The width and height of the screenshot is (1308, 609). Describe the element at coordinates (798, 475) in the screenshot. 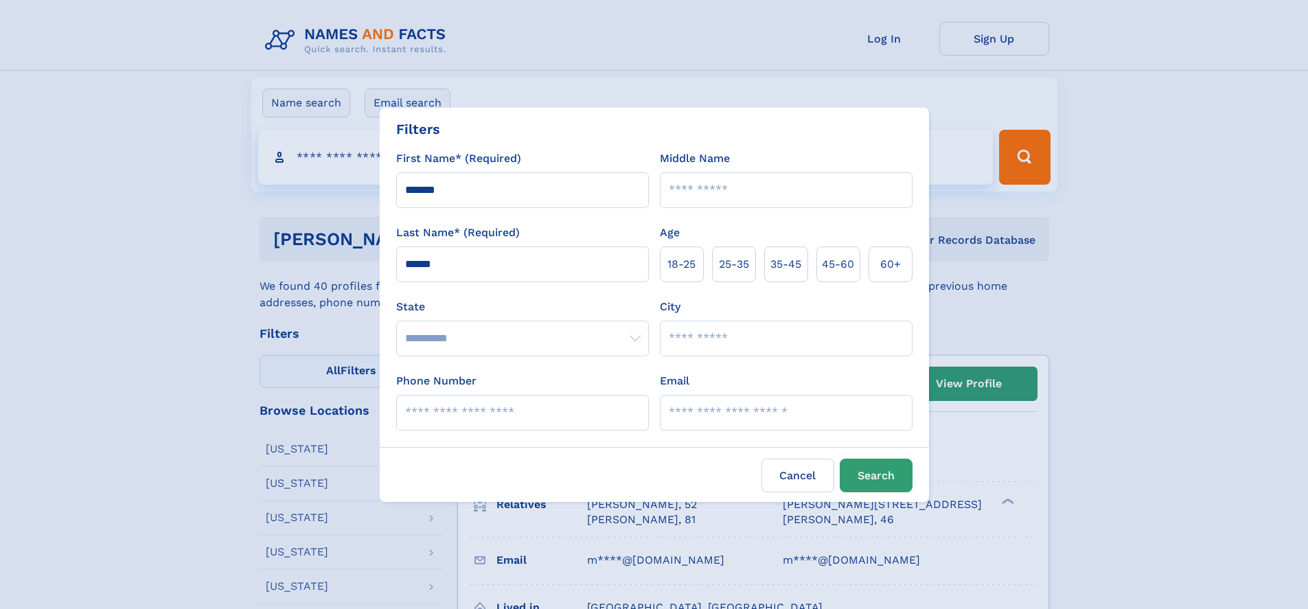

I see `label: Cancel` at that location.